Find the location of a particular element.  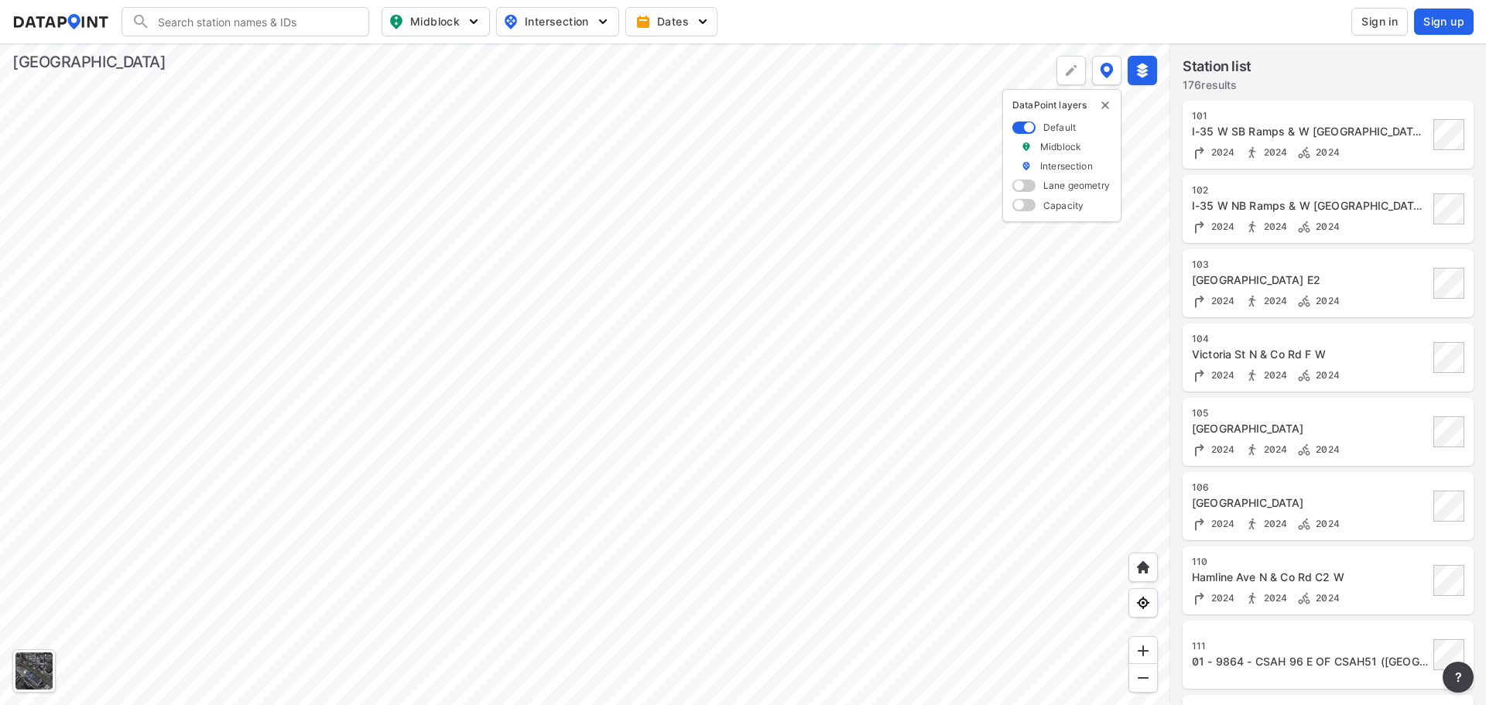

div: Zoom in is located at coordinates (1143, 651).